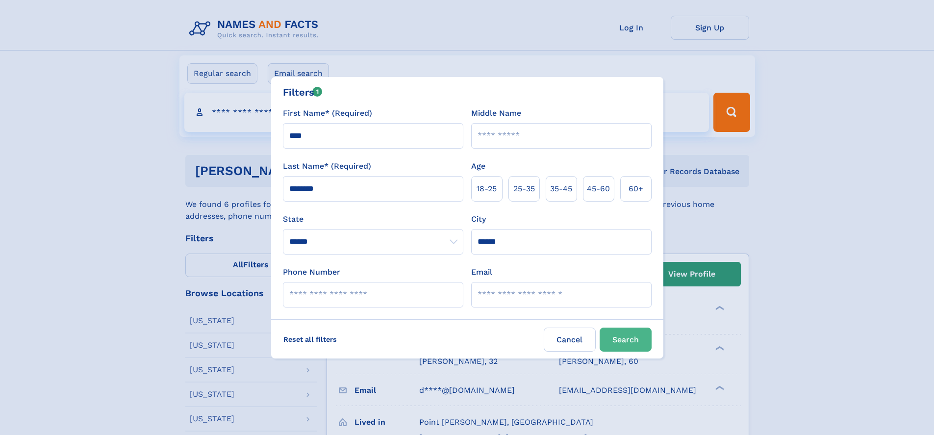  I want to click on label: State, so click(373, 219).